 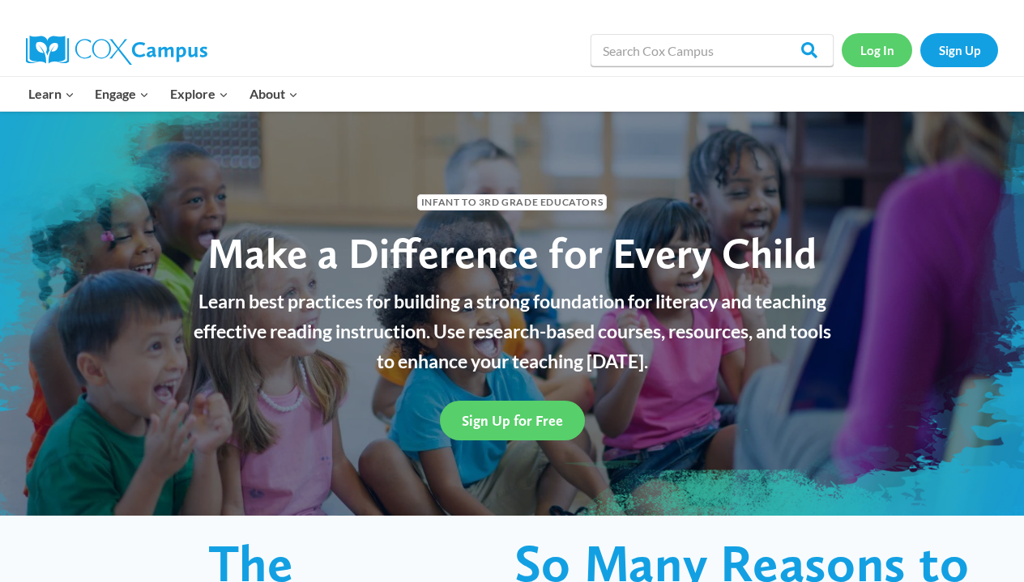 What do you see at coordinates (199, 94) in the screenshot?
I see `button: Child menu of Explore` at bounding box center [199, 94].